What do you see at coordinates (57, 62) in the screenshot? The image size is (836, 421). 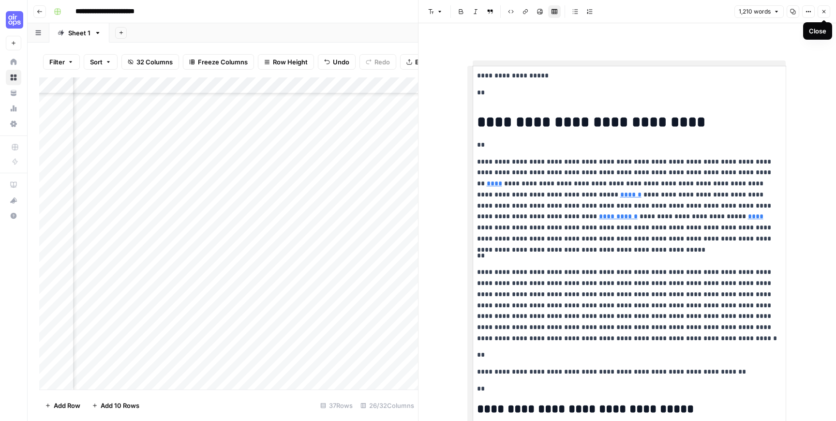 I see `span: Filter` at bounding box center [57, 62].